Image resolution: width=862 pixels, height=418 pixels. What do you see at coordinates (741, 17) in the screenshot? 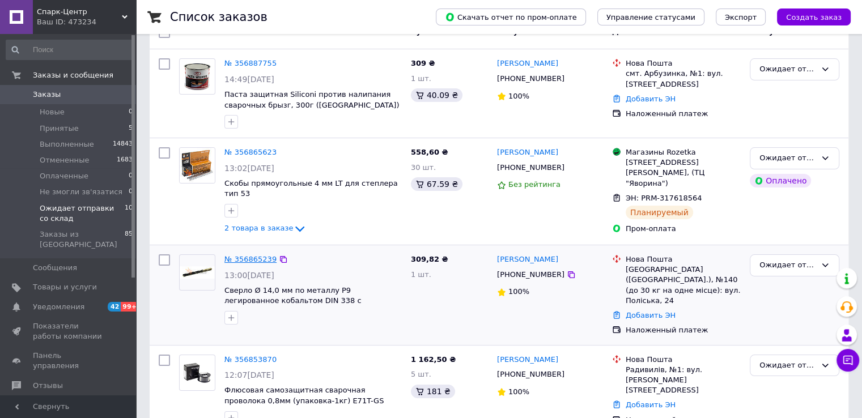
I see `span: Экспорт` at bounding box center [741, 17].